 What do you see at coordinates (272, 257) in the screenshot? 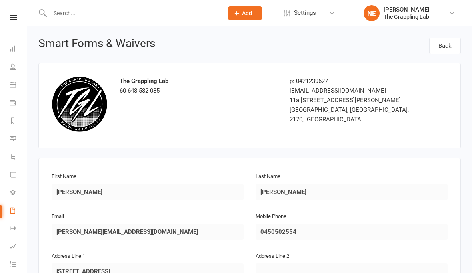
I see `label: Address Line 2` at bounding box center [272, 257].